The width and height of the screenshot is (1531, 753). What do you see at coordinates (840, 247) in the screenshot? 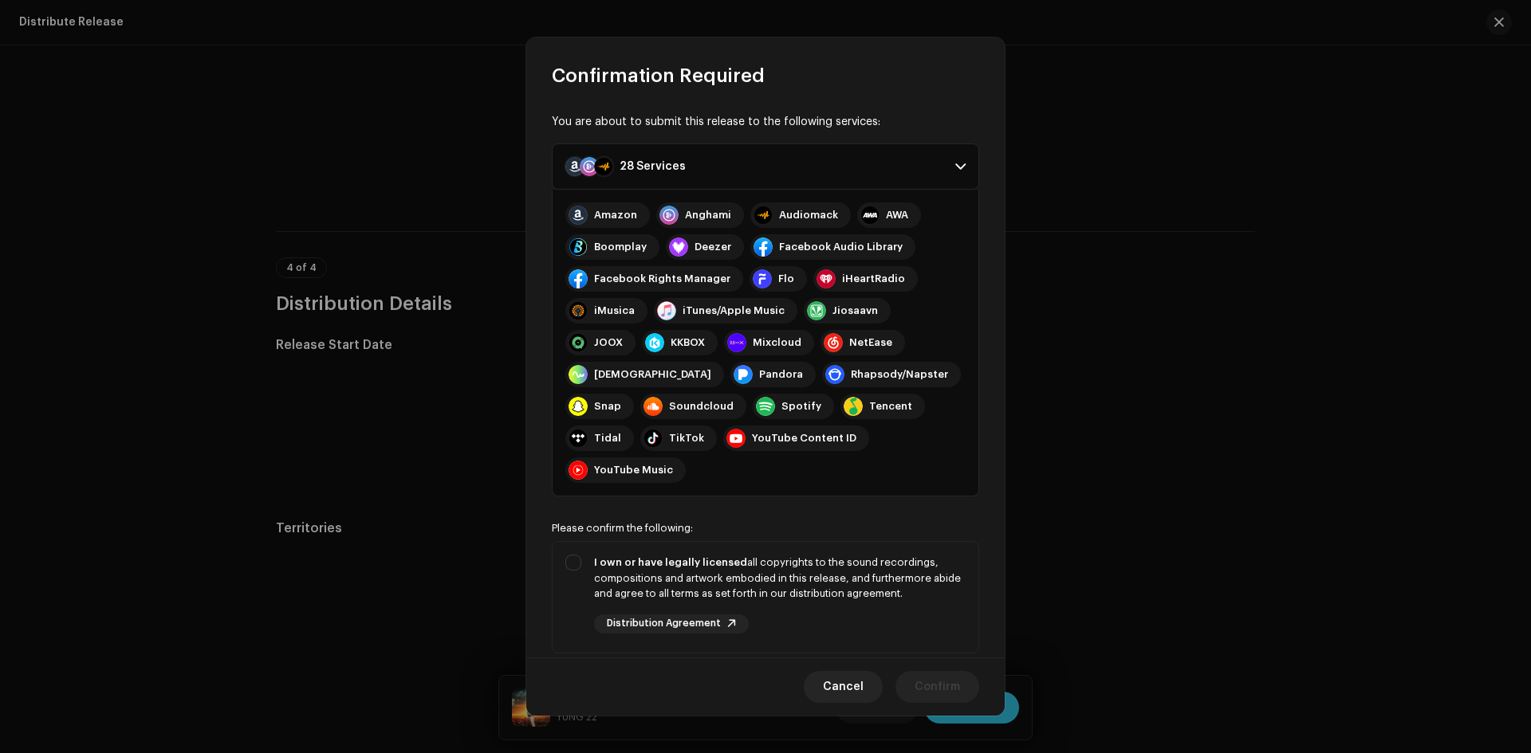
I see `div: Facebook Audio Library` at bounding box center [840, 247].